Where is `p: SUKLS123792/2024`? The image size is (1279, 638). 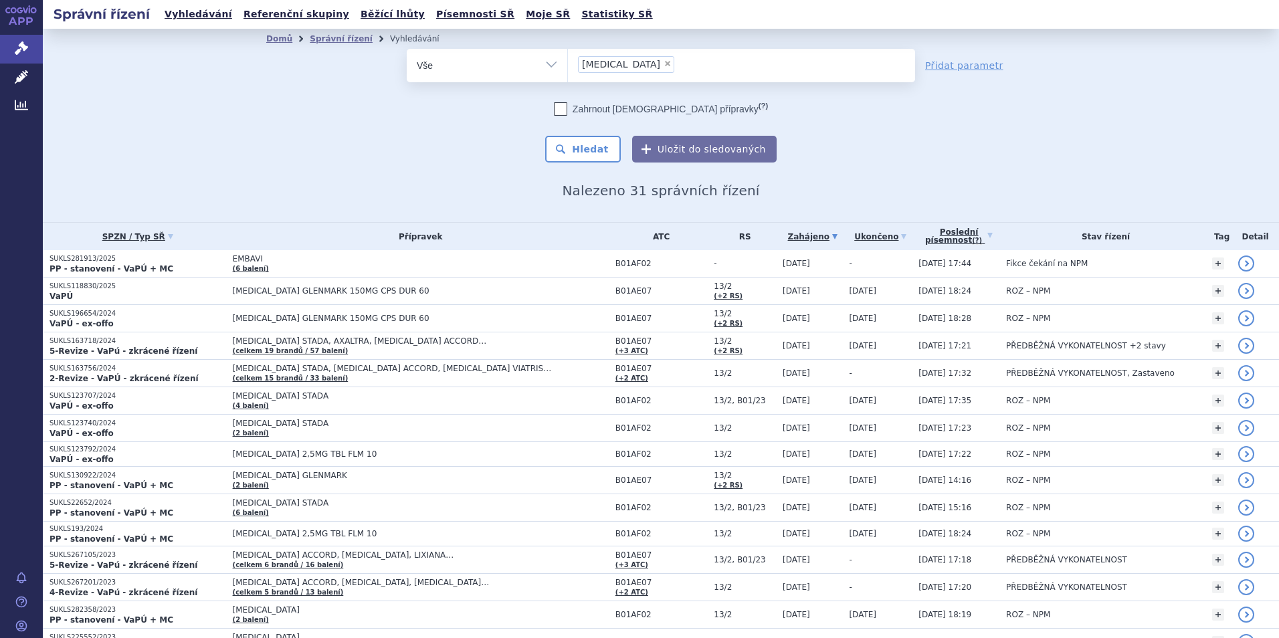 p: SUKLS123792/2024 is located at coordinates (138, 449).